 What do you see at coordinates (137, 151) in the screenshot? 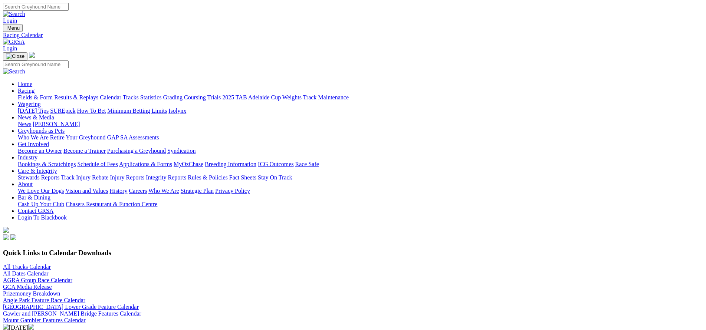
I see `a: Purchasing a Greyhound` at bounding box center [137, 151].